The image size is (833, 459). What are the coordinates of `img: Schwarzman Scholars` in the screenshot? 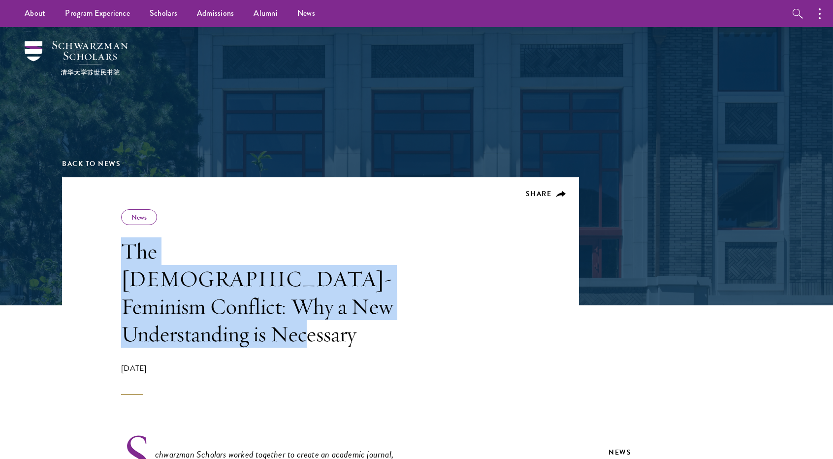 It's located at (76, 58).